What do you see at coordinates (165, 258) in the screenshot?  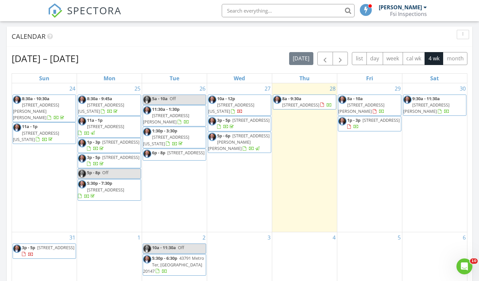 I see `span: 5:30p - 6:30p` at bounding box center [165, 258].